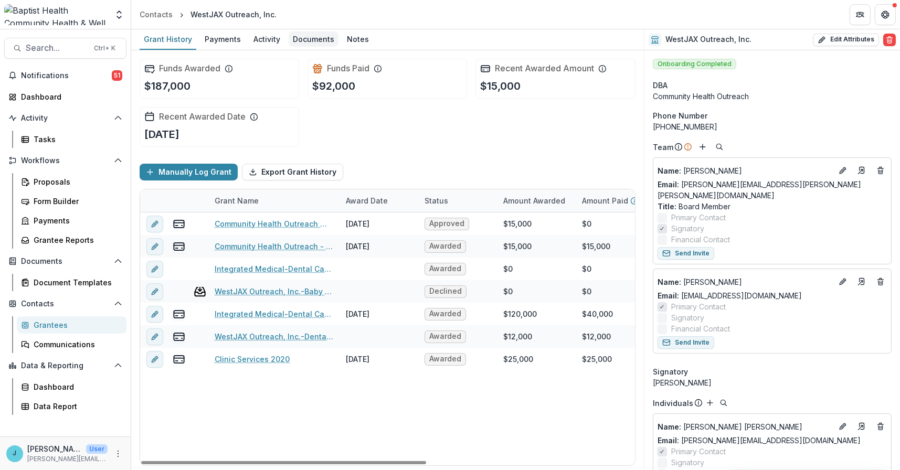 The height and width of the screenshot is (470, 900). What do you see at coordinates (188, 172) in the screenshot?
I see `button: Manually Log Grant` at bounding box center [188, 172].